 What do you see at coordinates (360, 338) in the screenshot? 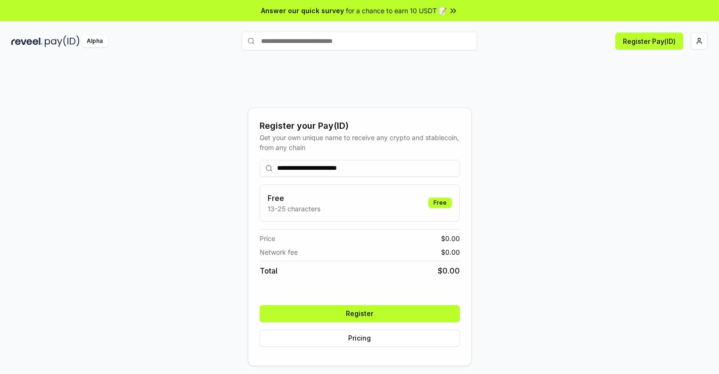
I see `button: Pricing` at bounding box center [360, 338].